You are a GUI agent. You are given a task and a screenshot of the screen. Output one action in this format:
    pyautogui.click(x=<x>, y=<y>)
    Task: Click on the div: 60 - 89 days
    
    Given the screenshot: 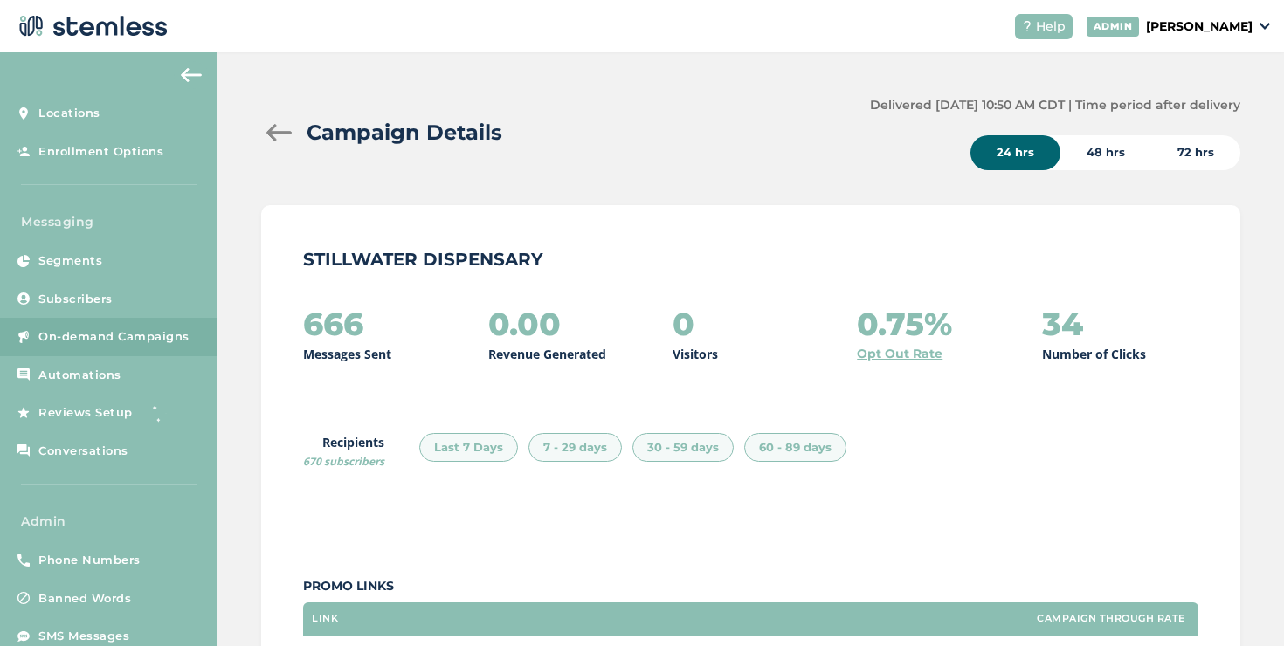 What is the action you would take?
    pyautogui.click(x=795, y=448)
    